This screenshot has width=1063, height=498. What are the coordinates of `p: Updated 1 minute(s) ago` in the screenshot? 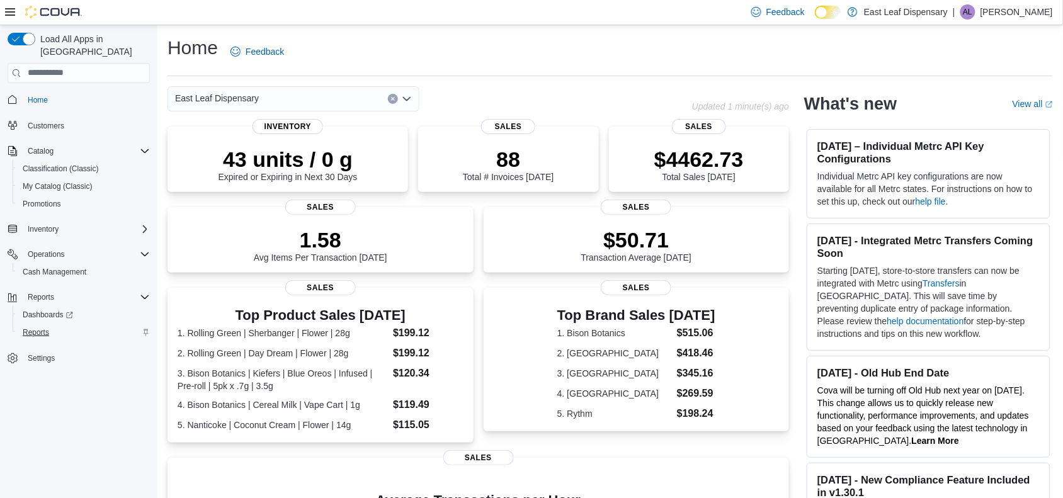 It's located at (740, 106).